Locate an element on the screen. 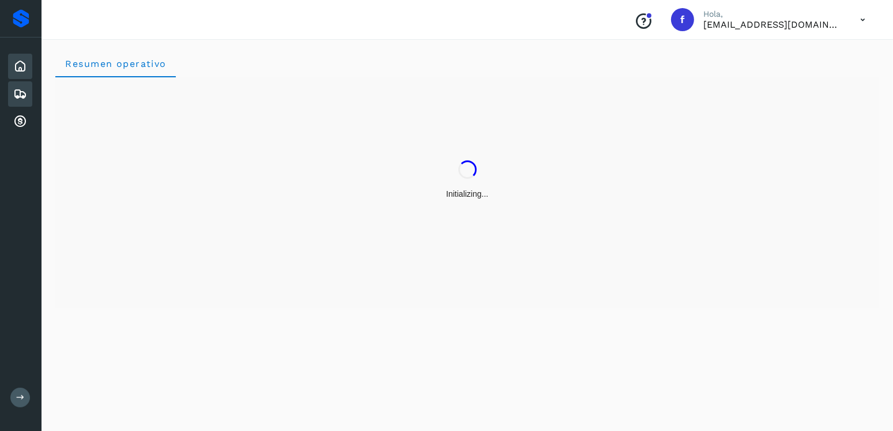 This screenshot has height=431, width=893. p: Hola, is located at coordinates (773, 14).